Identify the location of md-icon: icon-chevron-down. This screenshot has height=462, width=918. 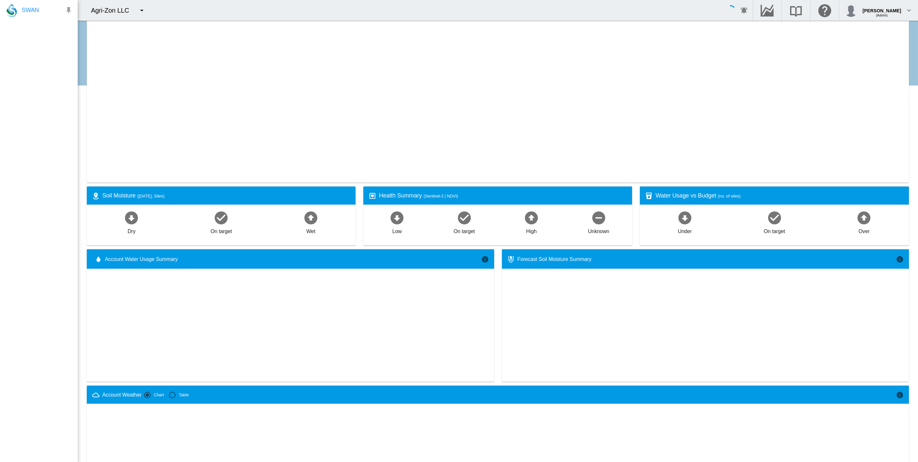
(909, 10).